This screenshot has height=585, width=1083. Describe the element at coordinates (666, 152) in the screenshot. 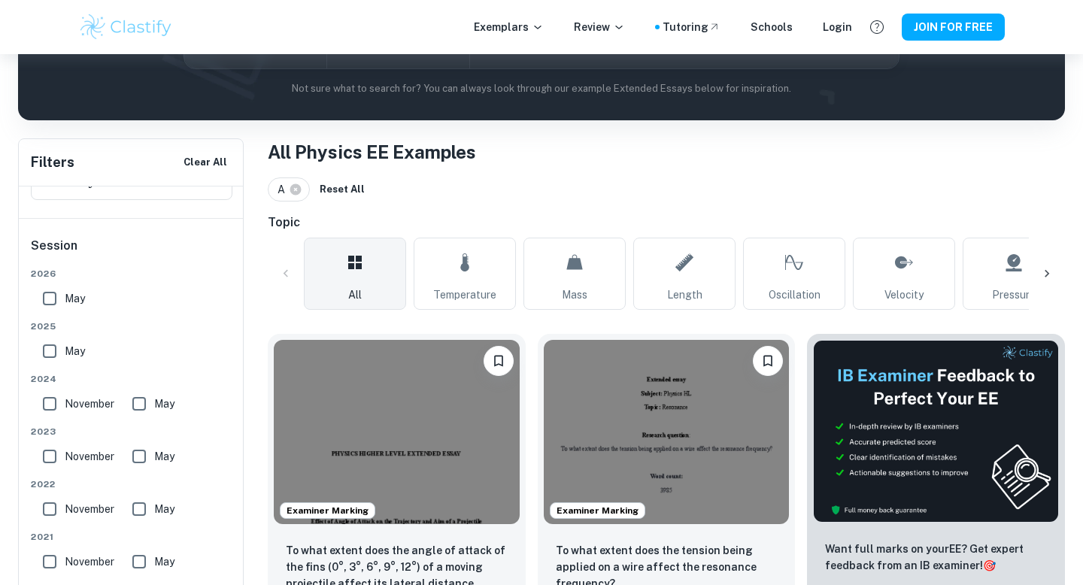

I see `h1: All Physics EE Examples` at that location.